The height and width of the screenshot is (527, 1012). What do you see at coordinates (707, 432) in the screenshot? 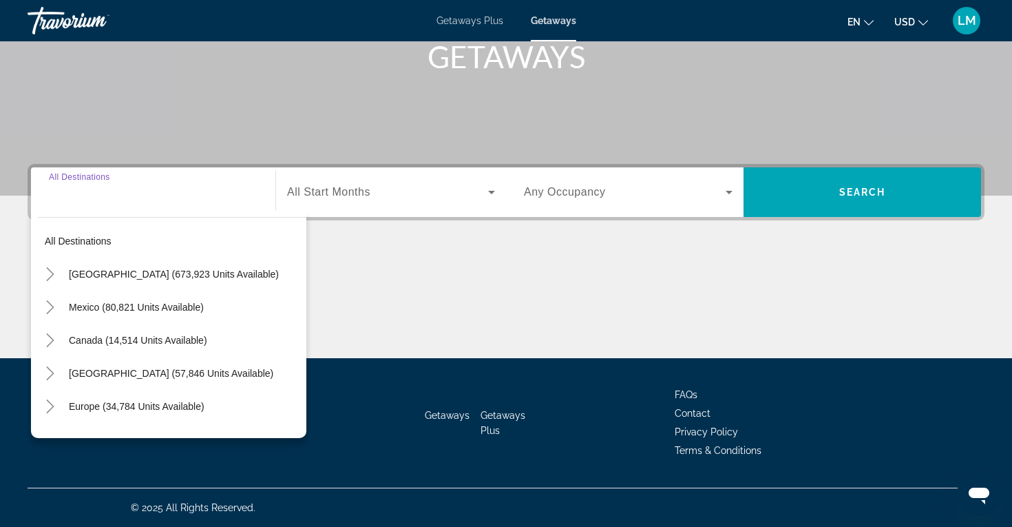
I see `span: Privacy Policy` at bounding box center [707, 432].